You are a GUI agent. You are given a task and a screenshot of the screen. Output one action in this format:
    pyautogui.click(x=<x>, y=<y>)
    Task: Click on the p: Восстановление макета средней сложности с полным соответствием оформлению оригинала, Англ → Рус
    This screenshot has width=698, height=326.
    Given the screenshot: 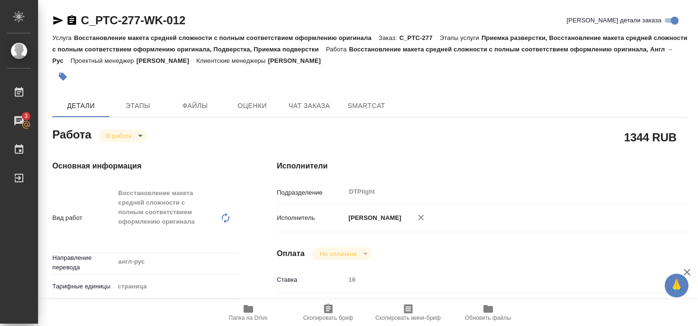 What is the action you would take?
    pyautogui.click(x=362, y=55)
    